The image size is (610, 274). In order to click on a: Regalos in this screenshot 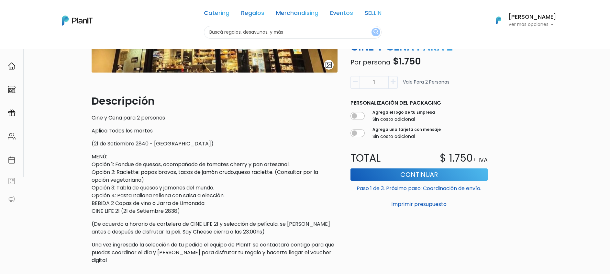, I will do `click(253, 14)`.